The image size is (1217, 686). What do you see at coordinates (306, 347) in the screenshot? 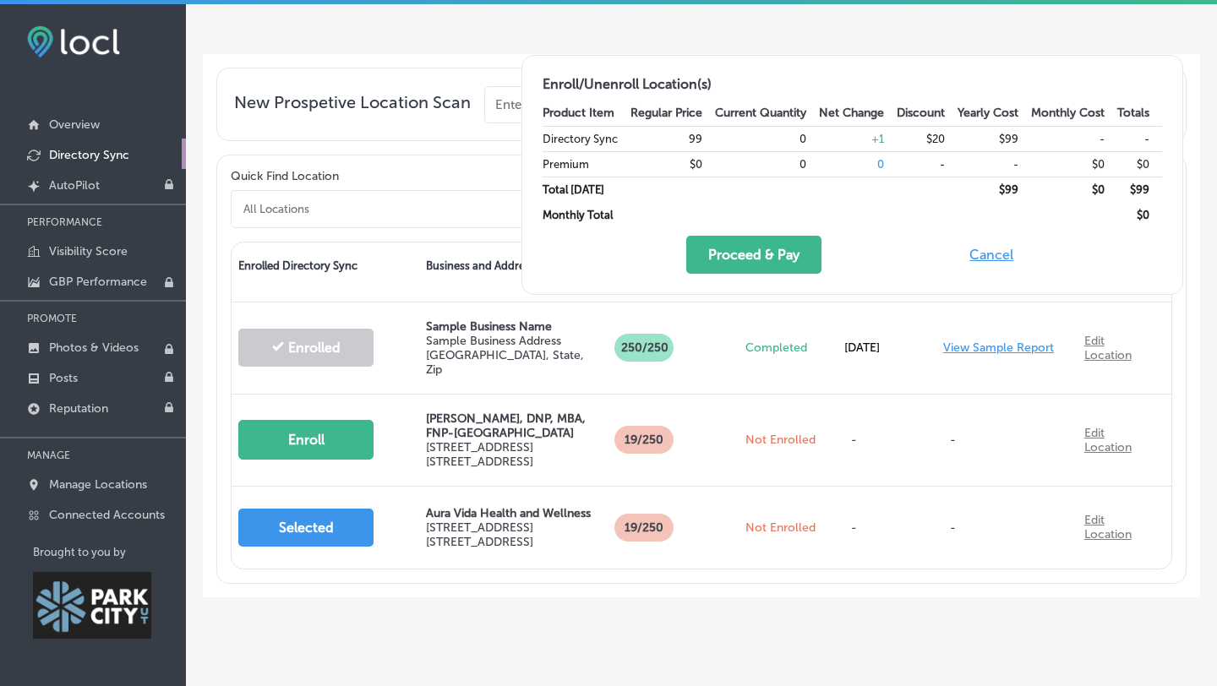
I see `button: Enrolled` at bounding box center [306, 347].